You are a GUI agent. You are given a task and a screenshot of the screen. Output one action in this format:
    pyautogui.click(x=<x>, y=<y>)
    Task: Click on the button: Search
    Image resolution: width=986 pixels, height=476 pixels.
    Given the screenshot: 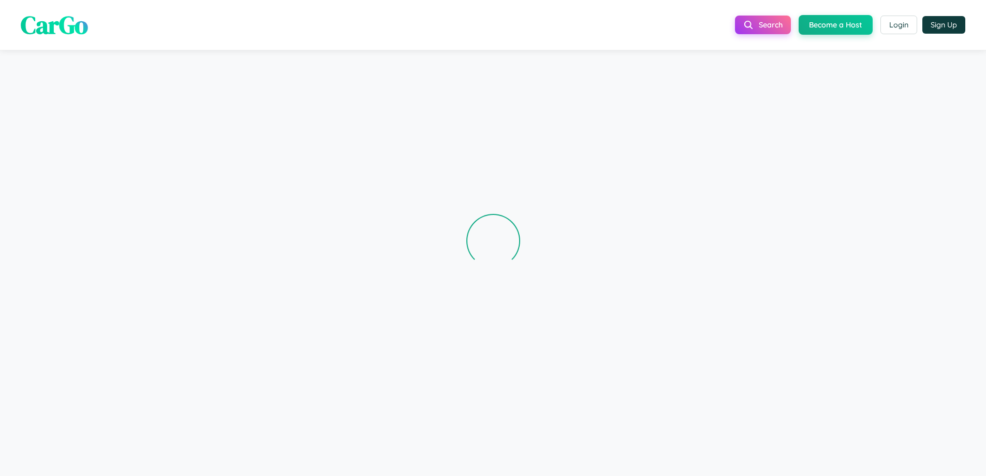 What is the action you would take?
    pyautogui.click(x=763, y=25)
    